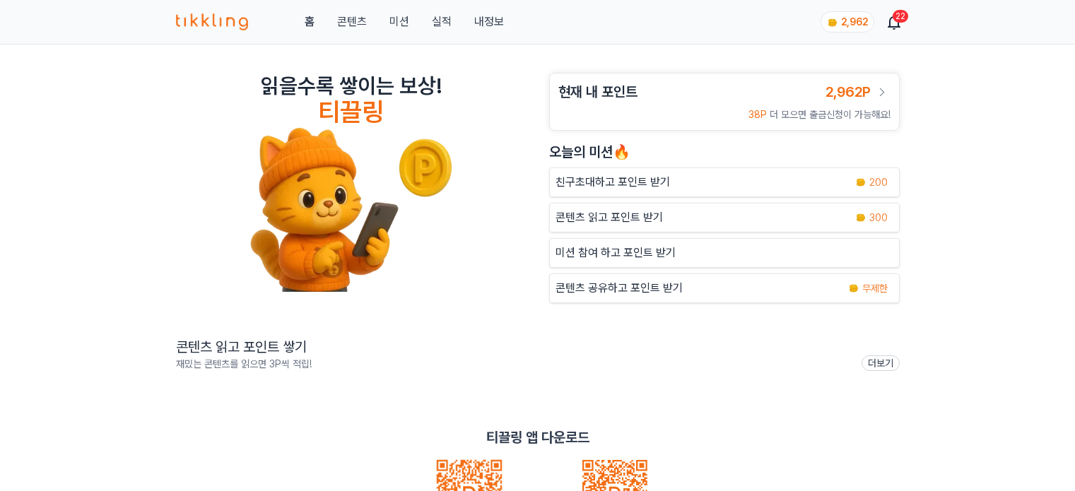 The image size is (1075, 491). What do you see at coordinates (757, 114) in the screenshot?
I see `span: 38P` at bounding box center [757, 114].